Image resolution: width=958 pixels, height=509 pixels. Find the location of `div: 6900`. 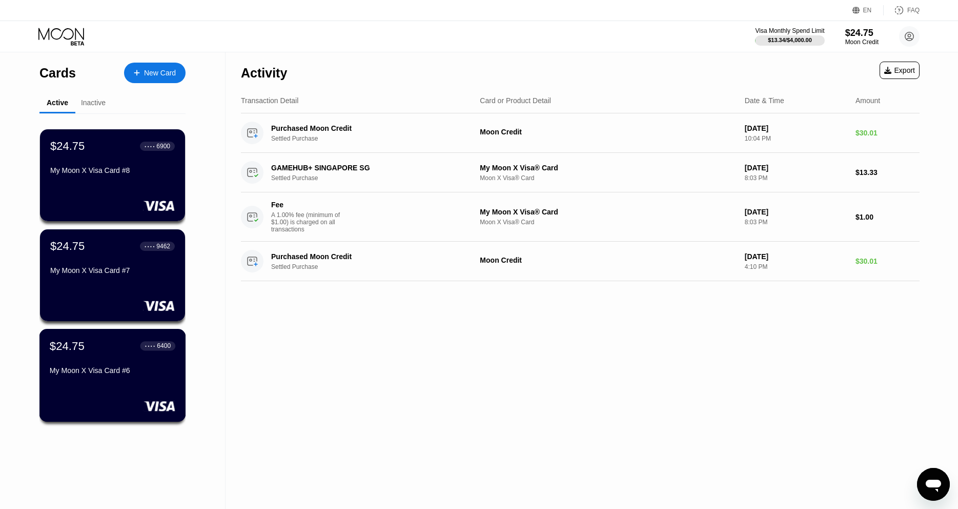

div: 6900 is located at coordinates (163, 146).